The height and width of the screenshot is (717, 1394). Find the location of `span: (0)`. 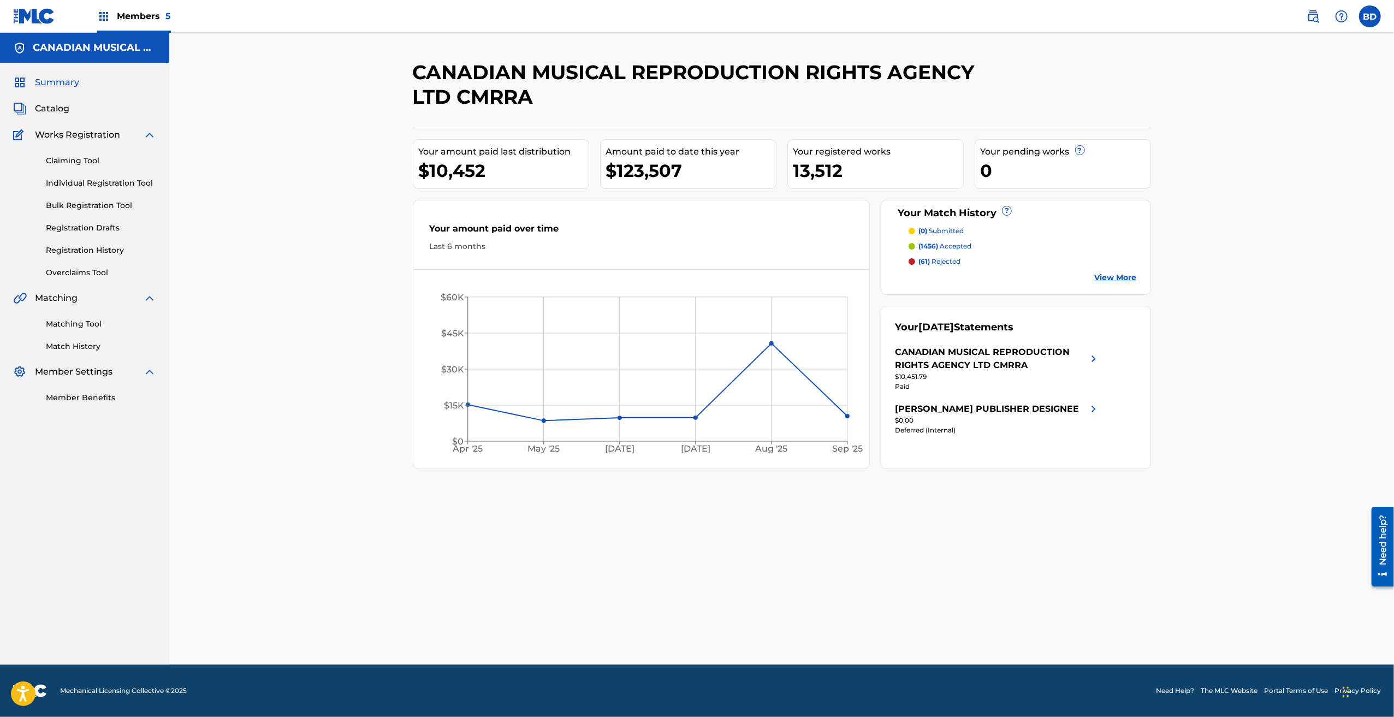

span: (0) is located at coordinates (923, 230).